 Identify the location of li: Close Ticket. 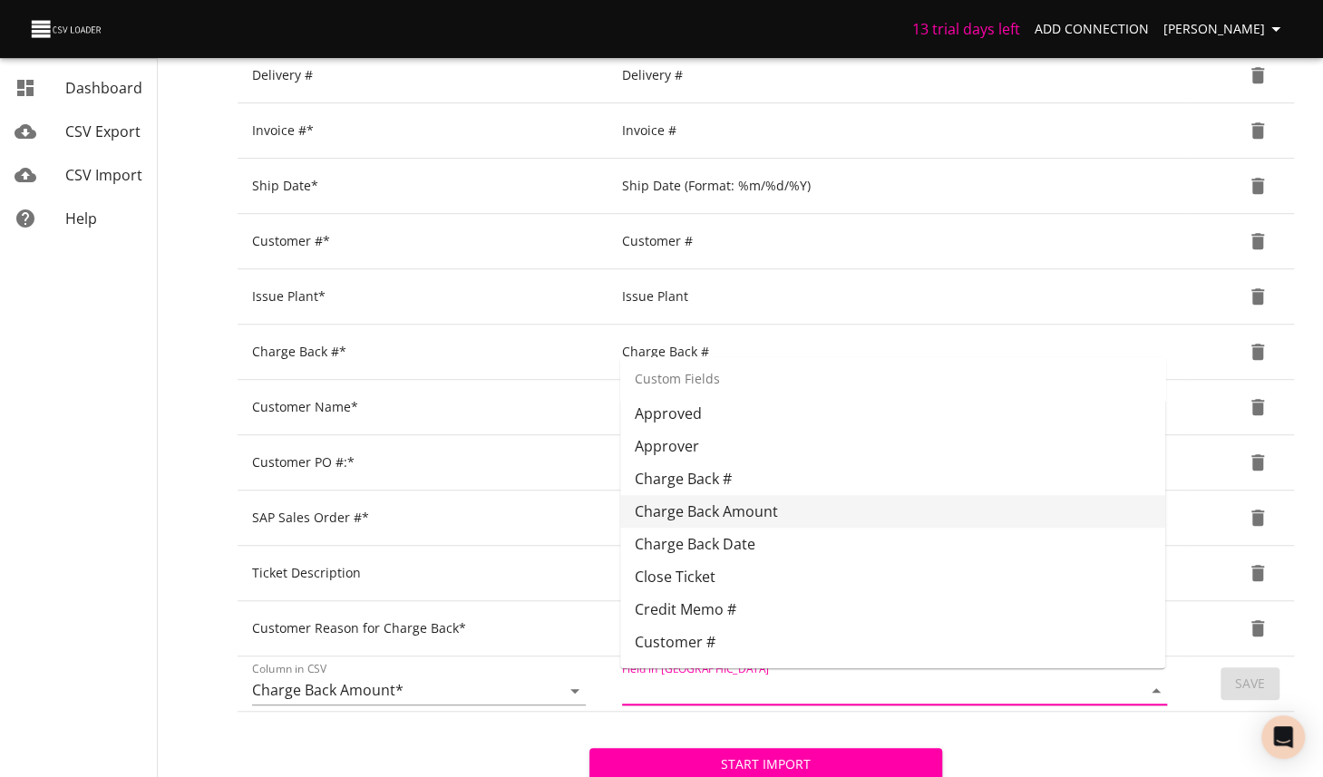
(892, 577).